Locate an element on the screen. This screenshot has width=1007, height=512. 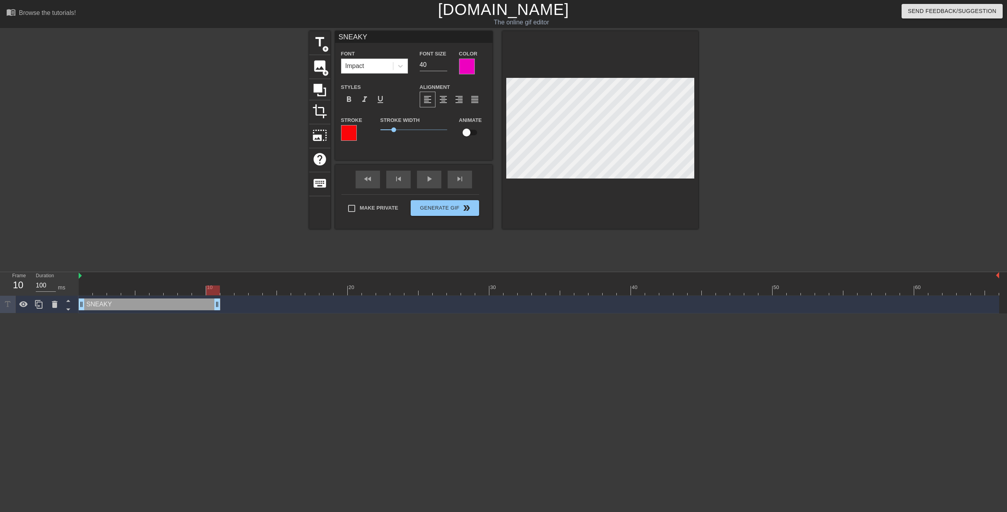
label: Font Size is located at coordinates (433, 54).